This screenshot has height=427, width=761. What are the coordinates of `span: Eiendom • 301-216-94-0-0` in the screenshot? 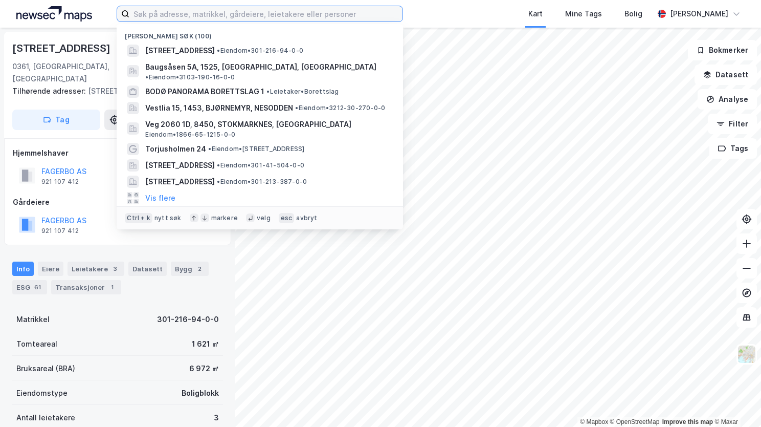 It's located at (260, 51).